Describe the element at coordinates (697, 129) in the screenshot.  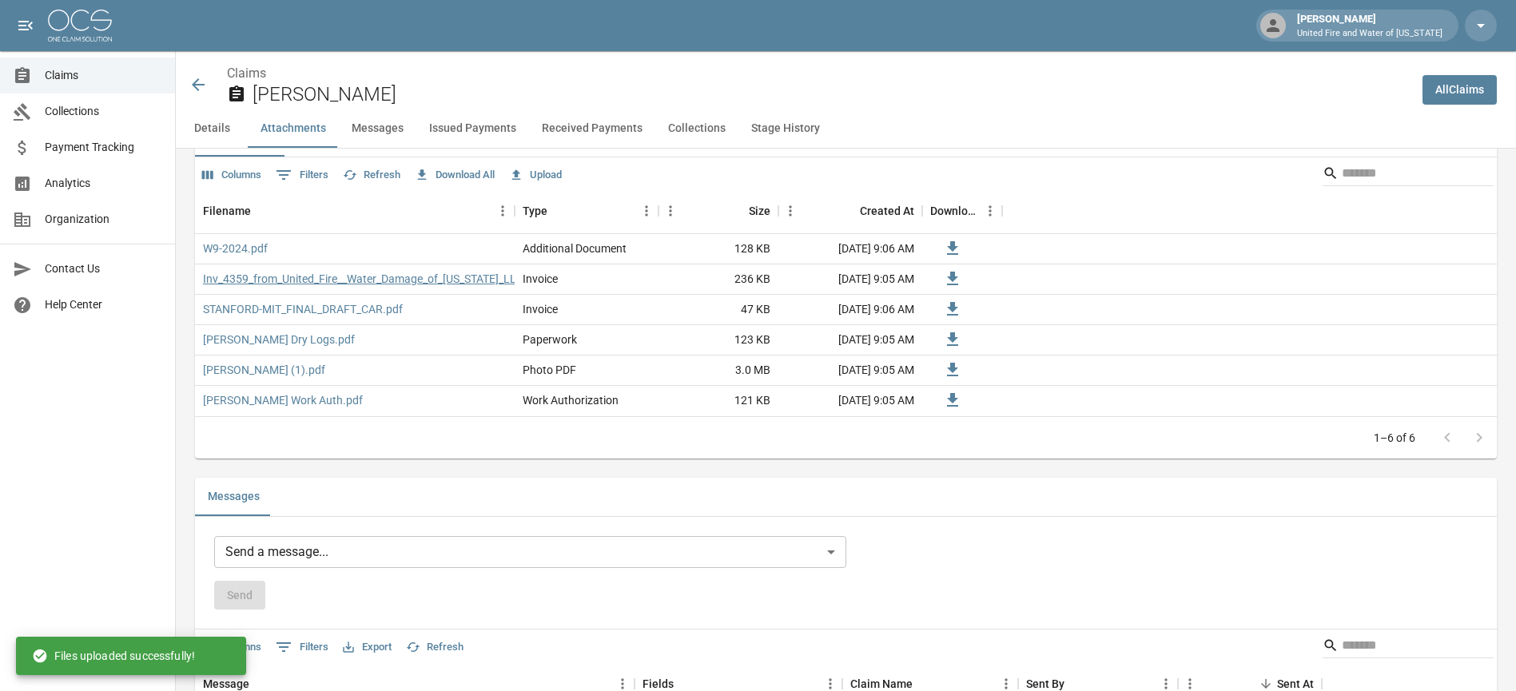
I see `button: Collections` at that location.